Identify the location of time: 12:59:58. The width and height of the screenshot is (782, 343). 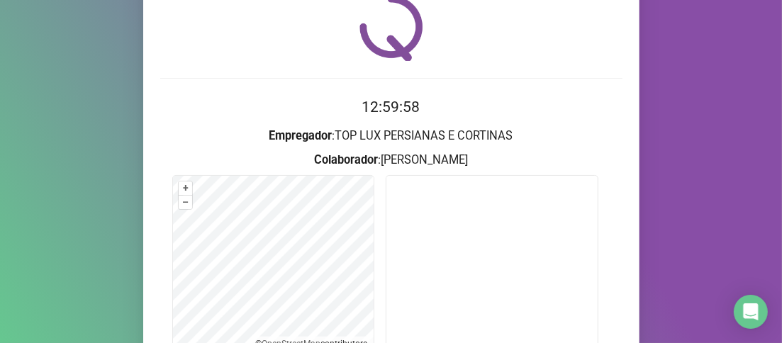
(392, 107).